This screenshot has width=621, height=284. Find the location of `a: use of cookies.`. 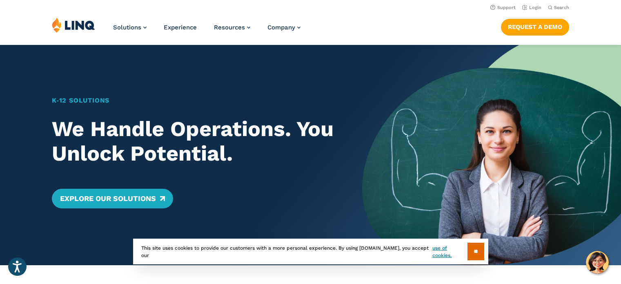

a: use of cookies. is located at coordinates (450, 252).